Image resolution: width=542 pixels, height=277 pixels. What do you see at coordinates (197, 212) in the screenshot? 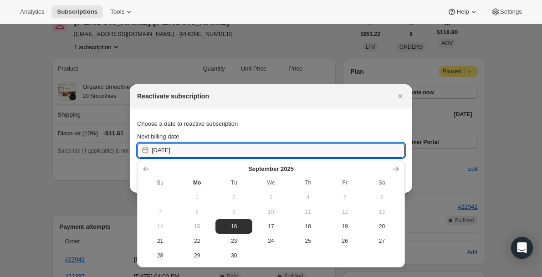
I see `button: Monday September 8 2025` at bounding box center [197, 212].